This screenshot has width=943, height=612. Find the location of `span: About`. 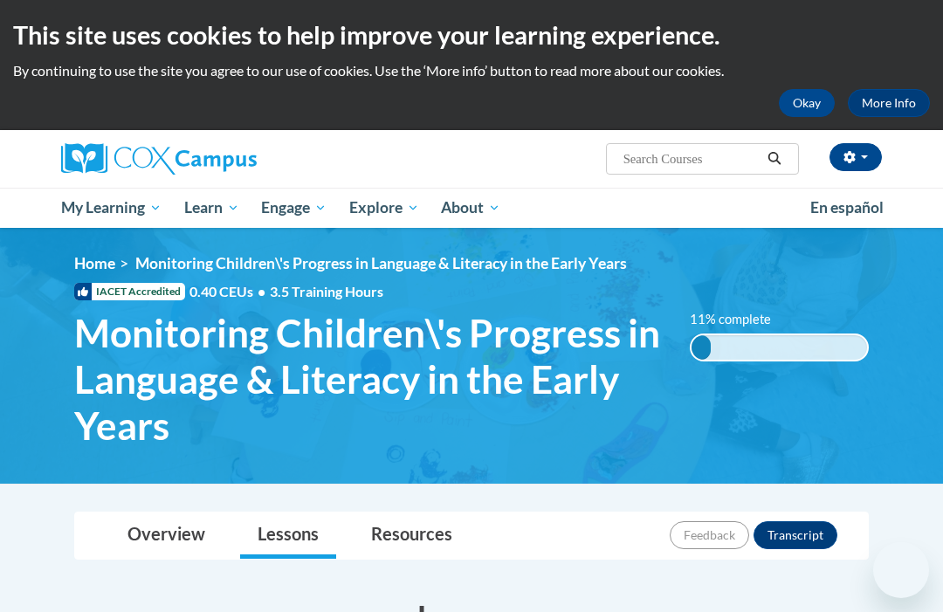

span: About is located at coordinates (470, 208).